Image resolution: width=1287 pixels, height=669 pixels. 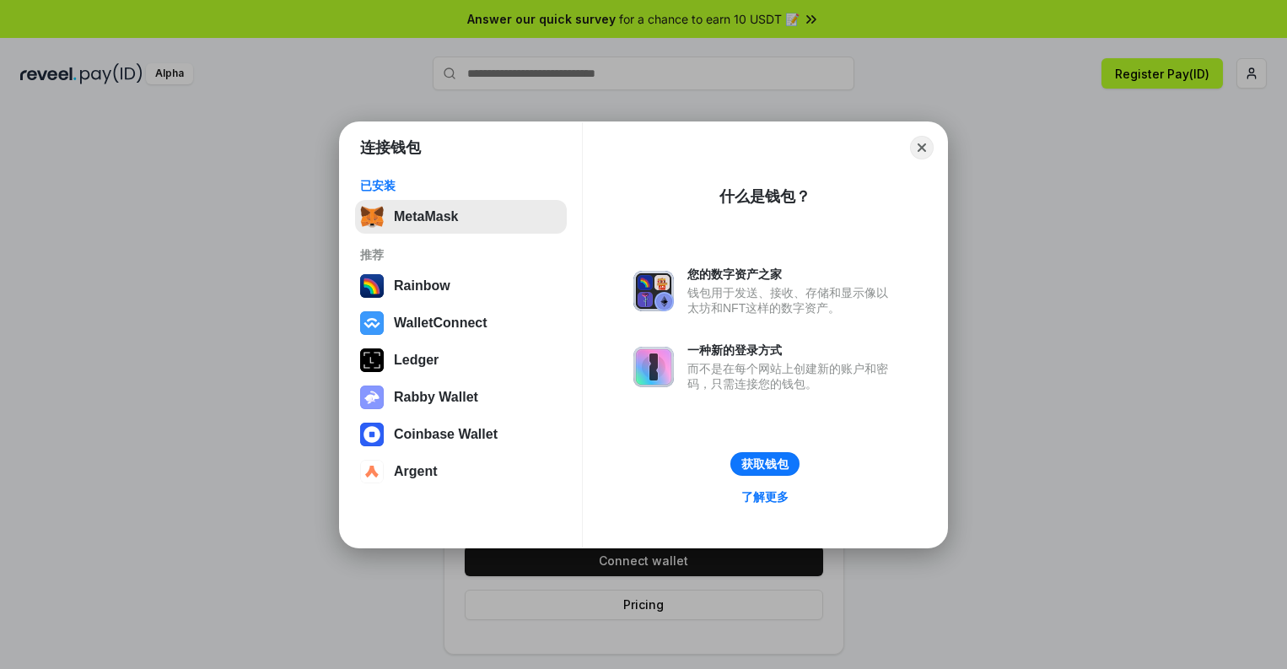 What do you see at coordinates (792, 376) in the screenshot?
I see `div: 而不是在每个网站上创建新的账户和密码，只需连接您的钱包。` at bounding box center [792, 376].